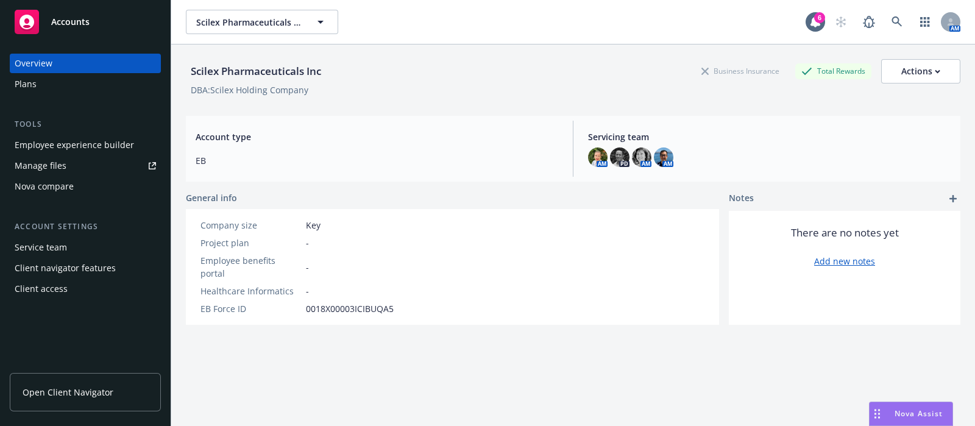 The width and height of the screenshot is (975, 426). I want to click on a: Overview, so click(85, 63).